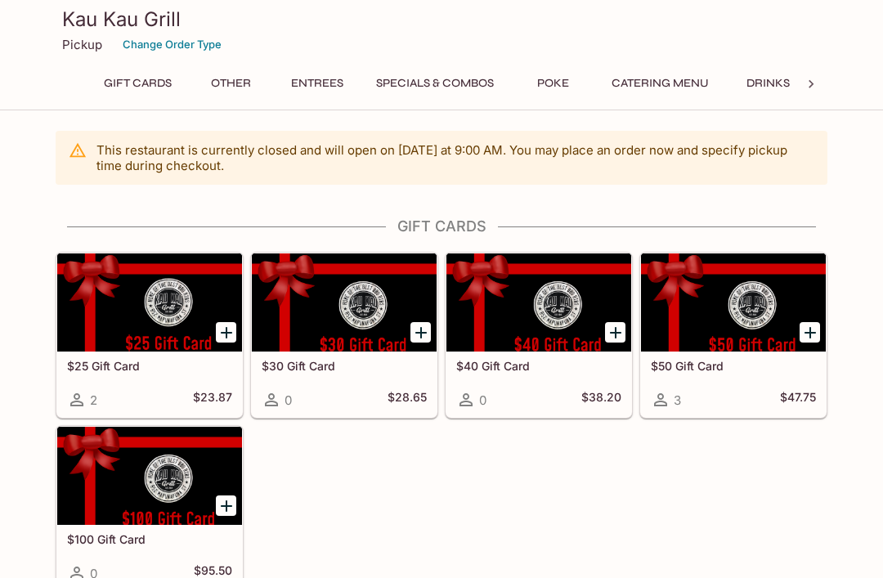 The height and width of the screenshot is (578, 883). Describe the element at coordinates (553, 83) in the screenshot. I see `button: Poke` at that location.